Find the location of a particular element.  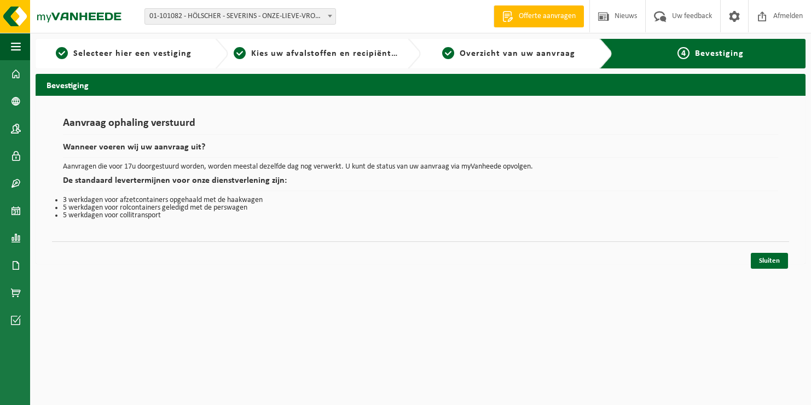

li: 5 werkdagen voor rolcontainers geledigd met de perswagen is located at coordinates (420, 208).